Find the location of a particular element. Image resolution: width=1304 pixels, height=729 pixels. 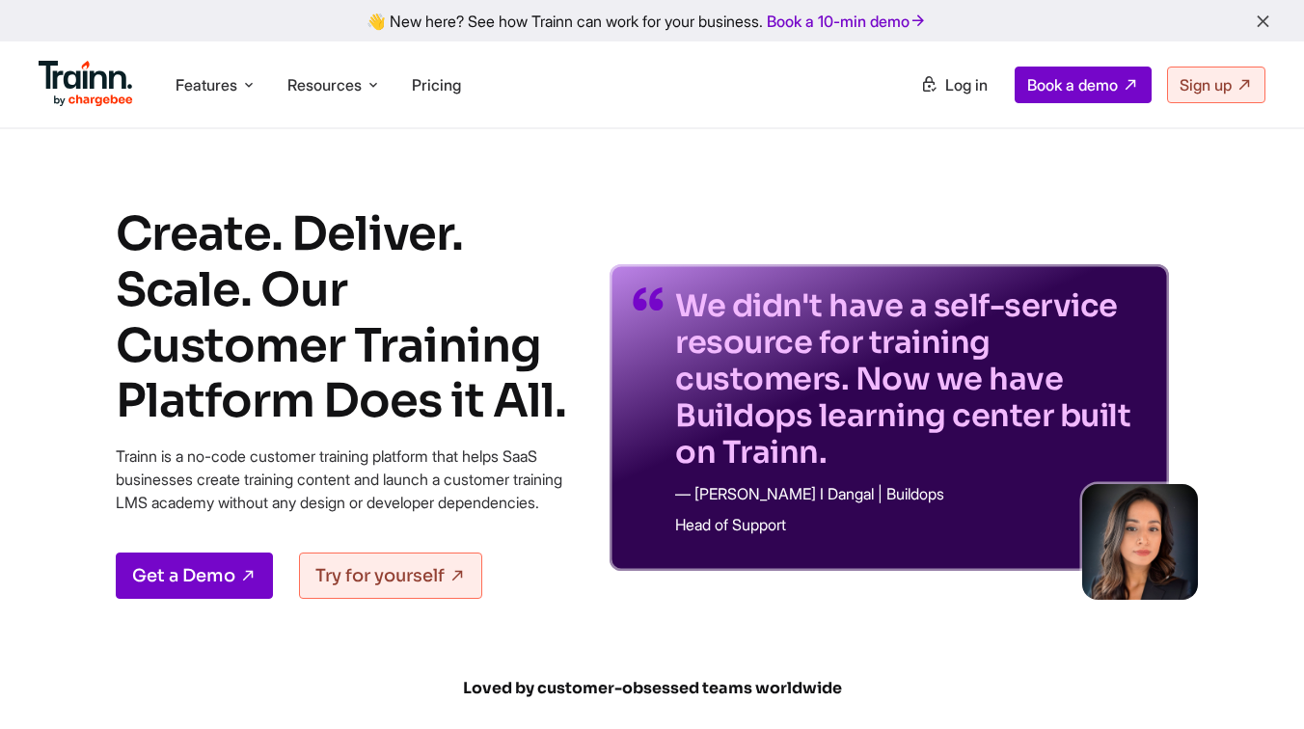

a: Book a 10-min demo is located at coordinates (847, 21).